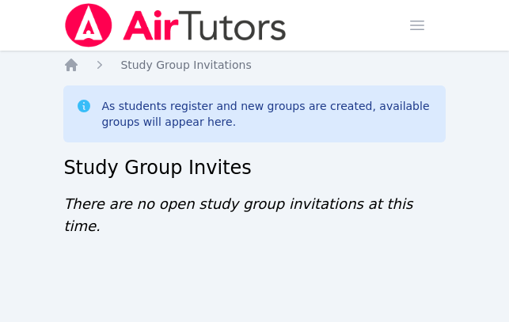  What do you see at coordinates (185, 65) in the screenshot?
I see `a: Study Group Invitations` at bounding box center [185, 65].